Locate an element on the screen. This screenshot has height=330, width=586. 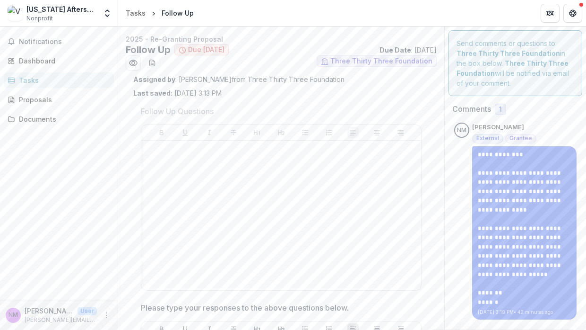
p: User is located at coordinates (87, 311).